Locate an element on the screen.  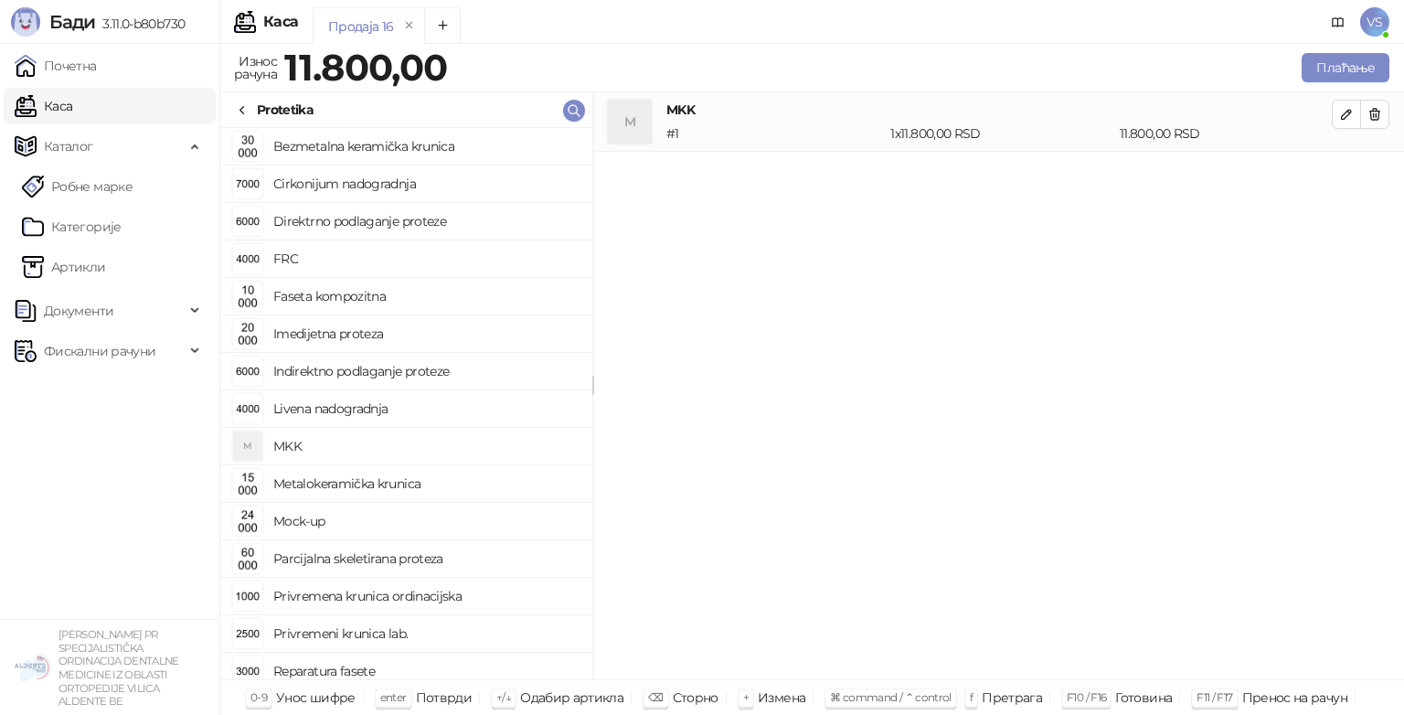
img: Logo is located at coordinates (26, 22).